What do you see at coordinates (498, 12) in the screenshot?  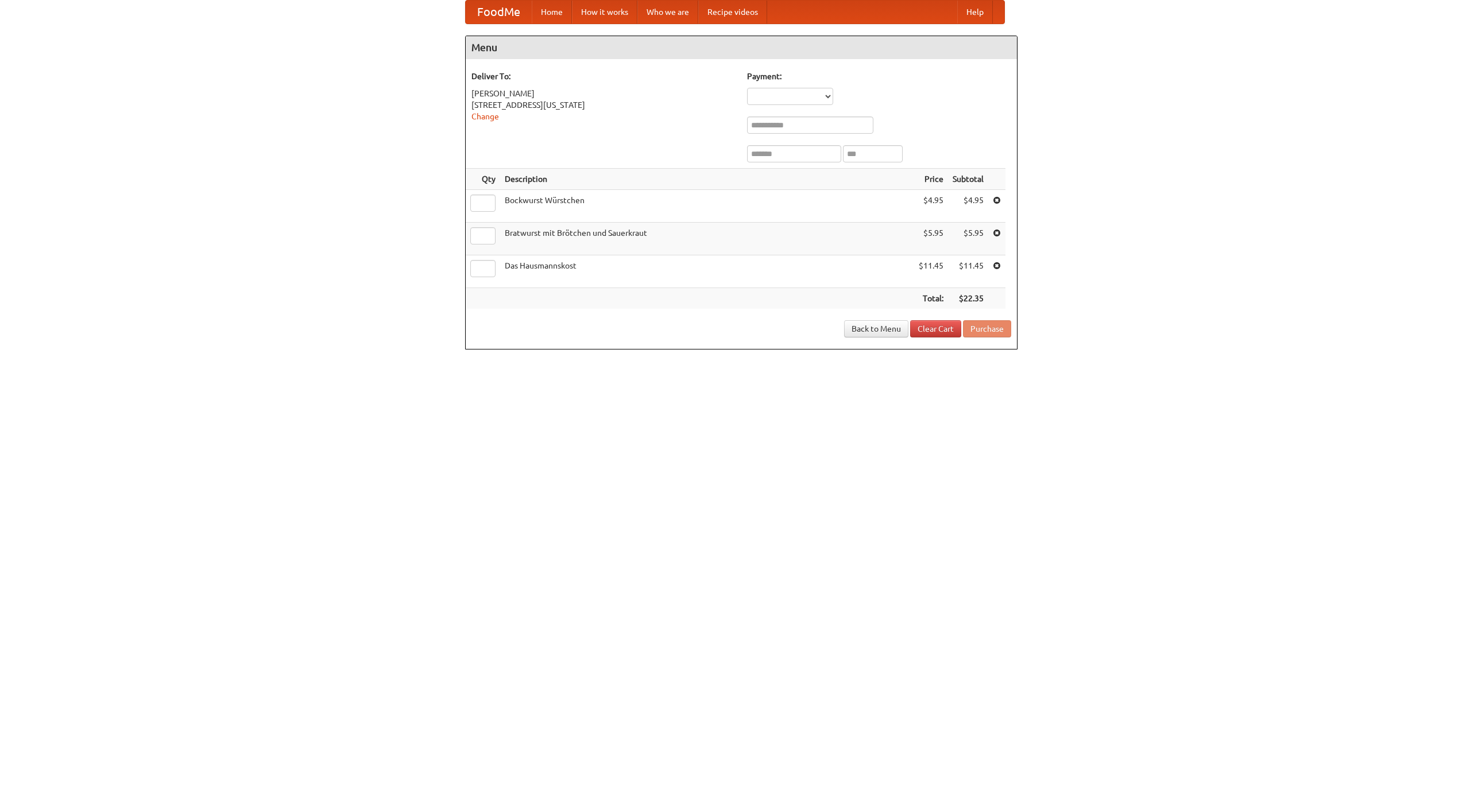 I see `a: FoodMe` at bounding box center [498, 12].